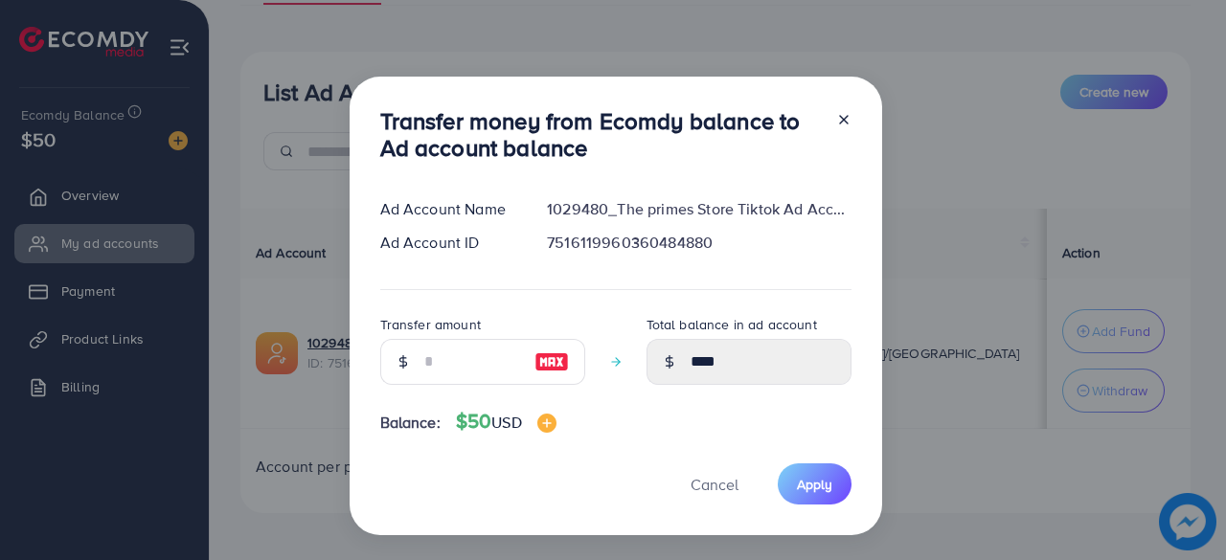  What do you see at coordinates (814, 485) in the screenshot?
I see `span: Apply` at bounding box center [814, 485].